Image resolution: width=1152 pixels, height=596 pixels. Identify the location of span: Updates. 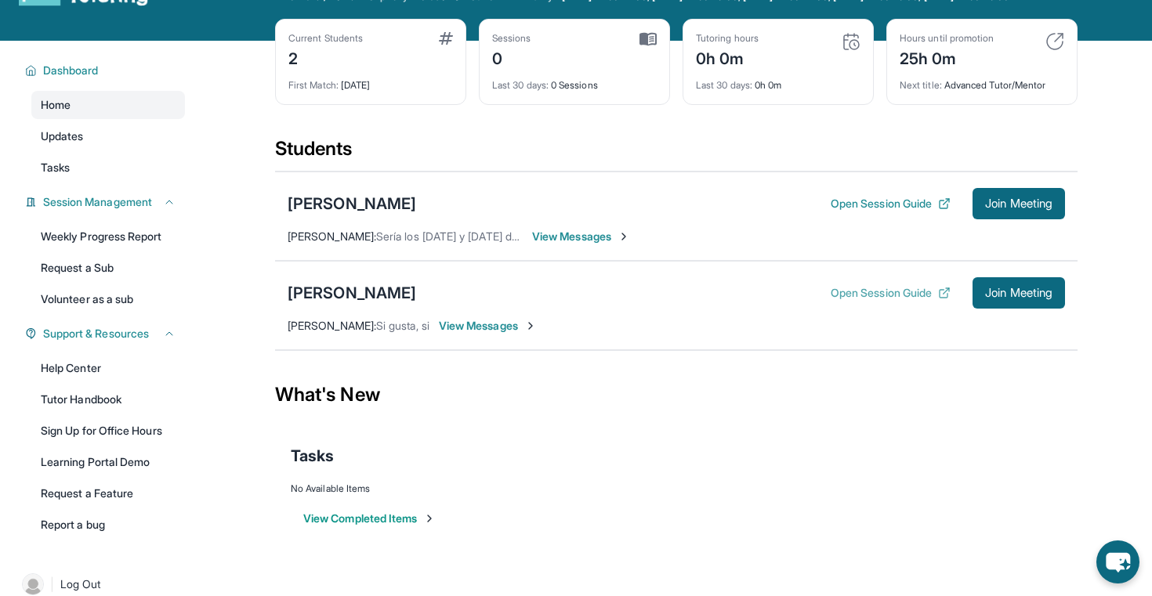
(62, 136).